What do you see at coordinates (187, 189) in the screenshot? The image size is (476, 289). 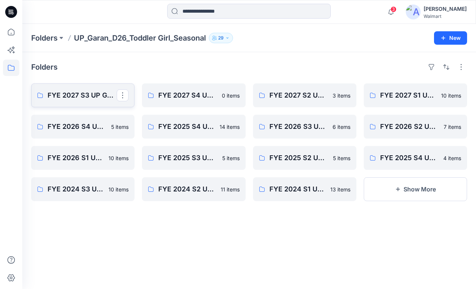 I see `p: FYE 2024 S2 UP Garan D26 Toddler Girl_Seasonal` at bounding box center [187, 189].